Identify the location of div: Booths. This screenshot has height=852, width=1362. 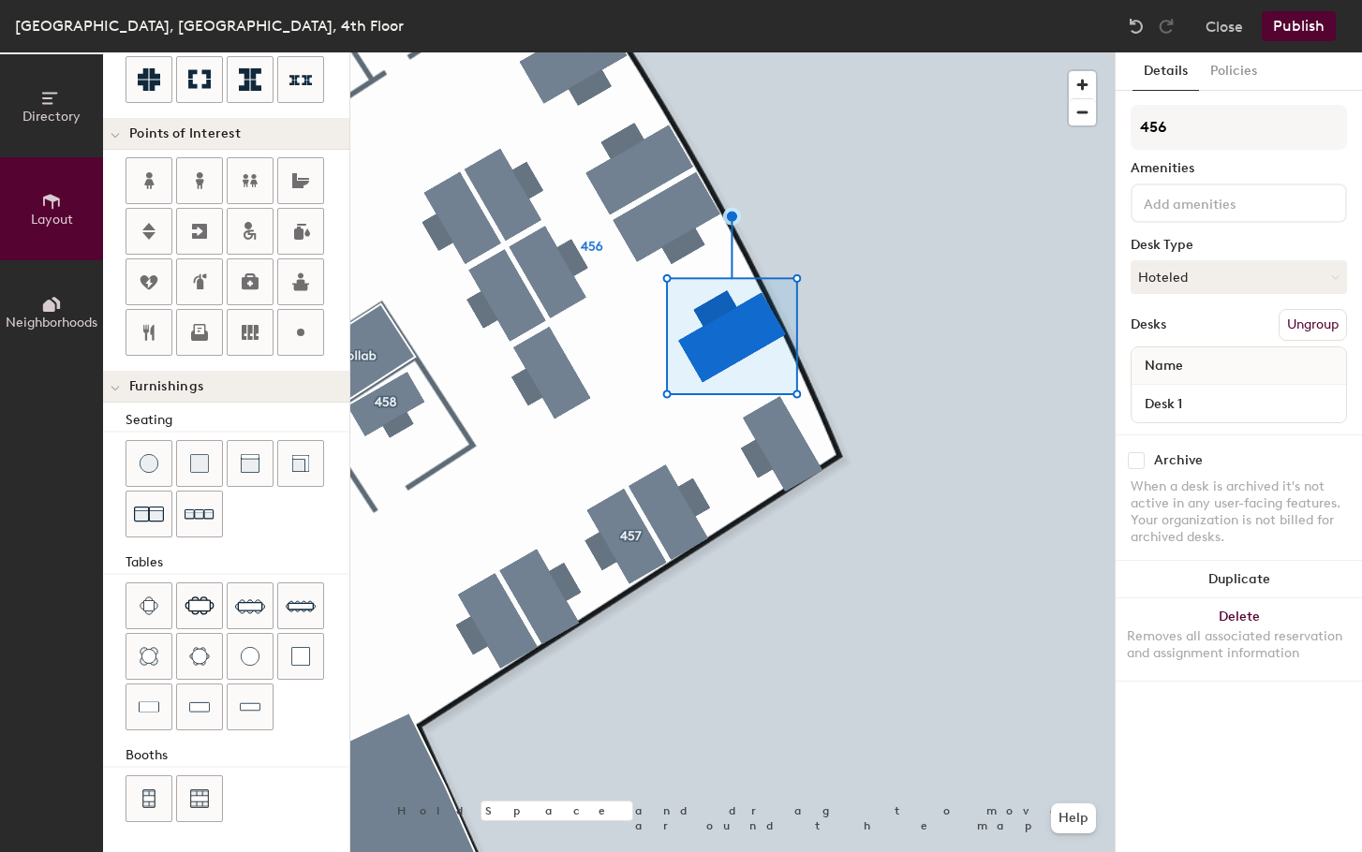
(237, 756).